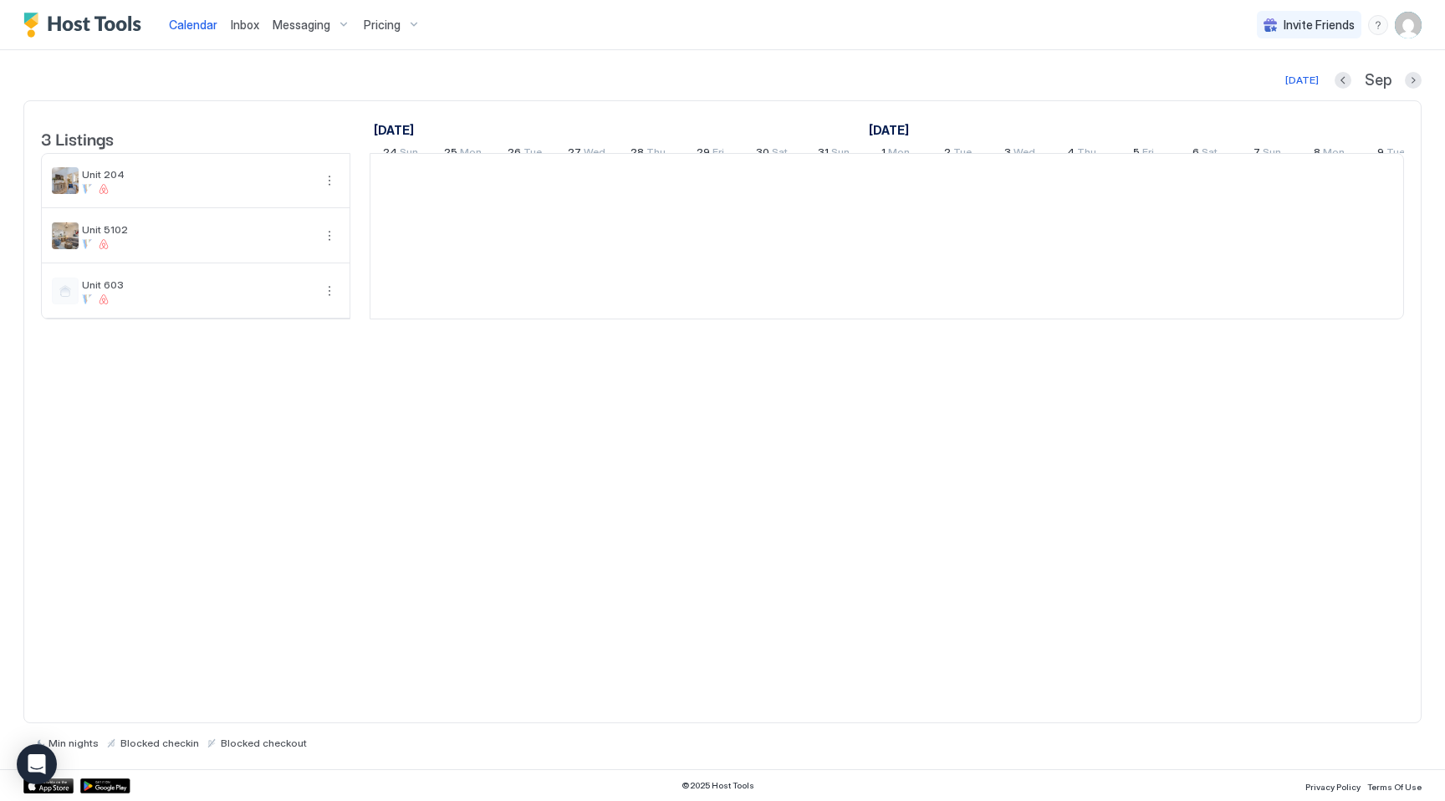 The width and height of the screenshot is (1445, 801). I want to click on span: 7, so click(1257, 154).